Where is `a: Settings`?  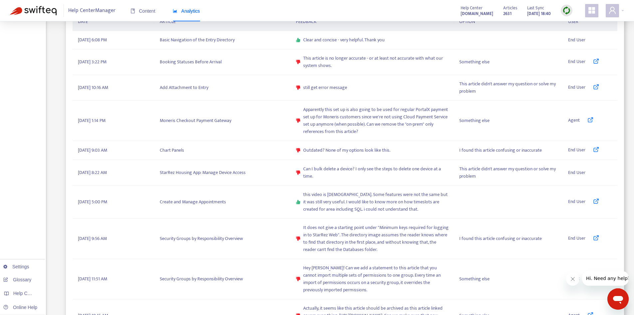 a: Settings is located at coordinates (16, 266).